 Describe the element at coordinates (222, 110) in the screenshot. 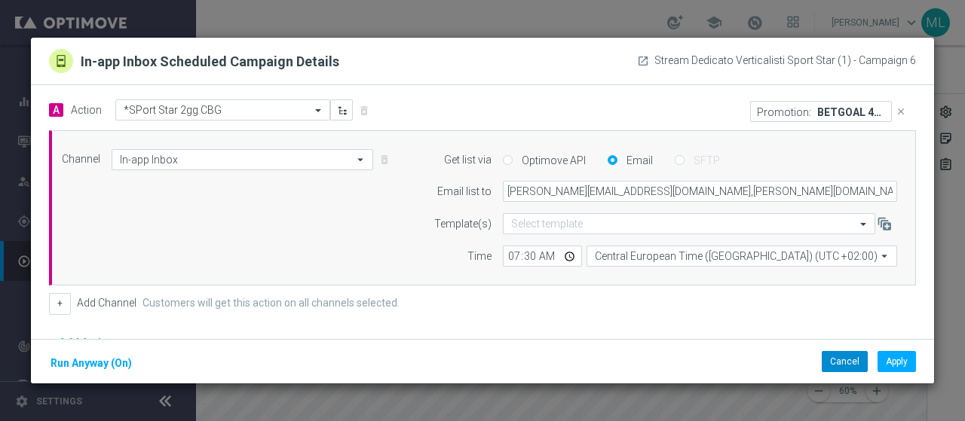

I see `ng-select: *SPort Star 2gg CBG` at that location.